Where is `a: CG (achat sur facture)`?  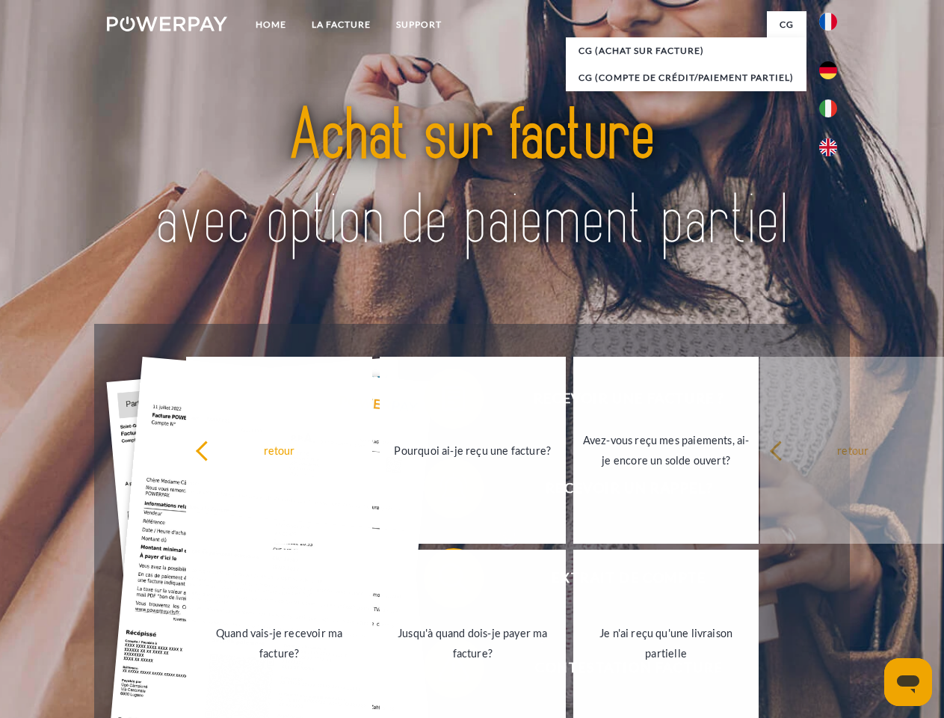
a: CG (achat sur facture) is located at coordinates (686, 51).